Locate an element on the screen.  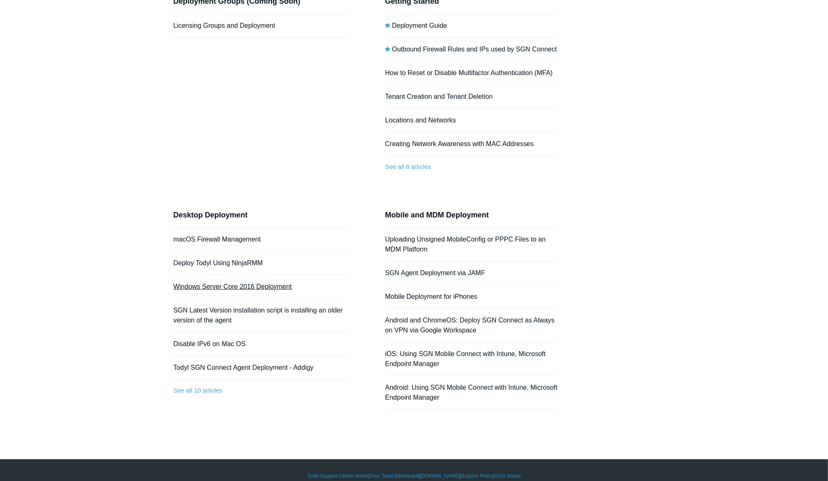
a: Android and ChromeOS: Deploy SGN Connect as Always on VPN via Google Workspace is located at coordinates (470, 325).